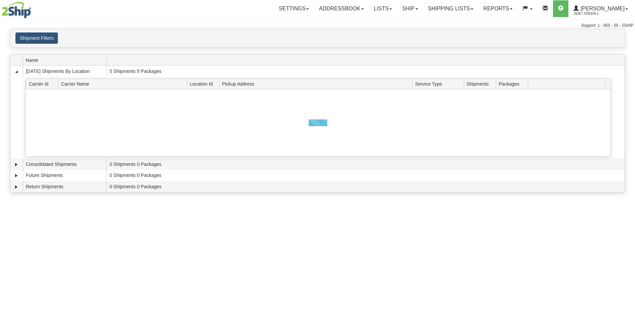 The image size is (635, 309). What do you see at coordinates (65, 164) in the screenshot?
I see `td: Consolidated Shipments` at bounding box center [65, 164].